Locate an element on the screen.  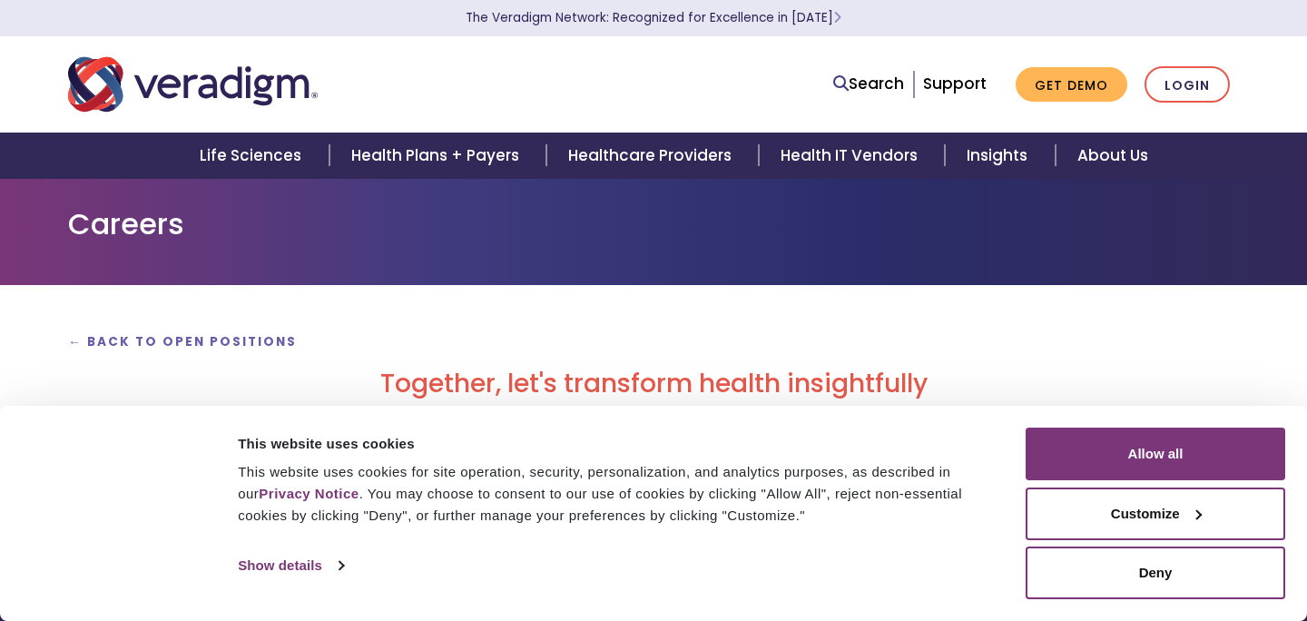
button: Customize is located at coordinates (1155, 514).